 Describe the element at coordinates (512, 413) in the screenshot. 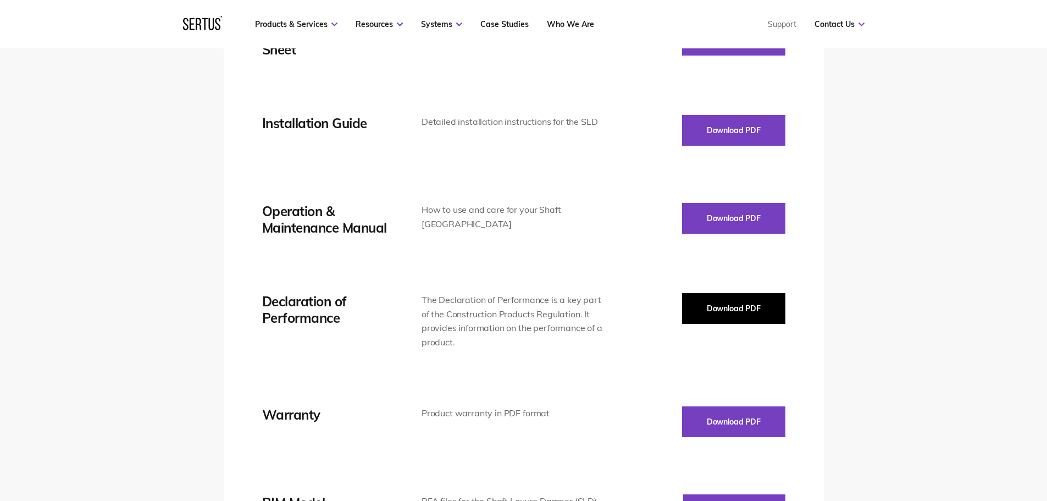

I see `div: Product warranty in PDF format` at that location.